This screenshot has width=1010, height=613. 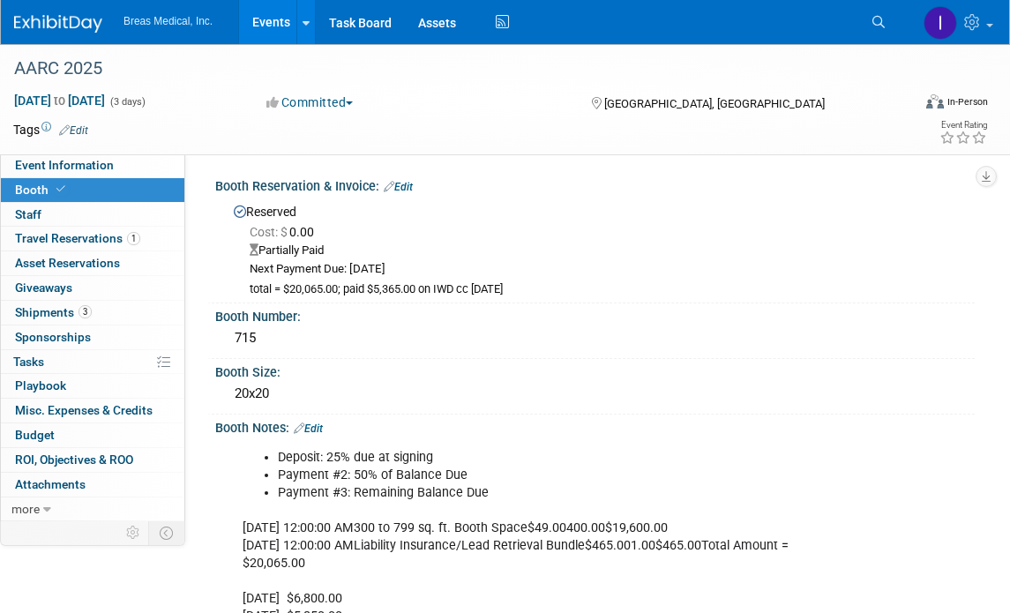 What do you see at coordinates (269, 232) in the screenshot?
I see `span: Cost: $` at bounding box center [269, 232].